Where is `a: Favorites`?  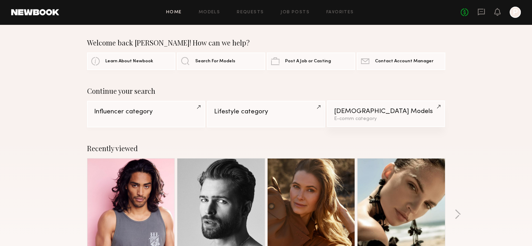 a: Favorites is located at coordinates (340, 12).